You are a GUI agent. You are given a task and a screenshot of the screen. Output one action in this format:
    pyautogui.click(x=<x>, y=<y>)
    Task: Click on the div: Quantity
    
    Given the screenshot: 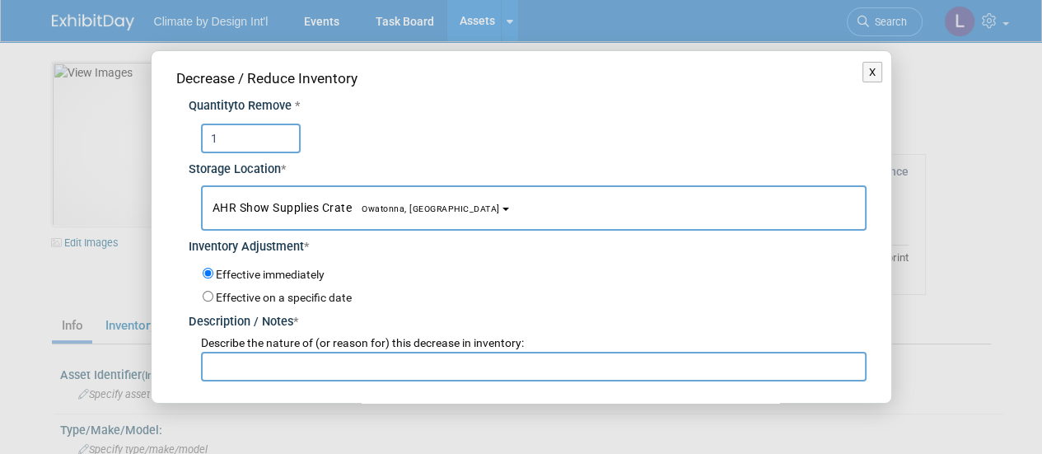 What is the action you would take?
    pyautogui.click(x=527, y=106)
    